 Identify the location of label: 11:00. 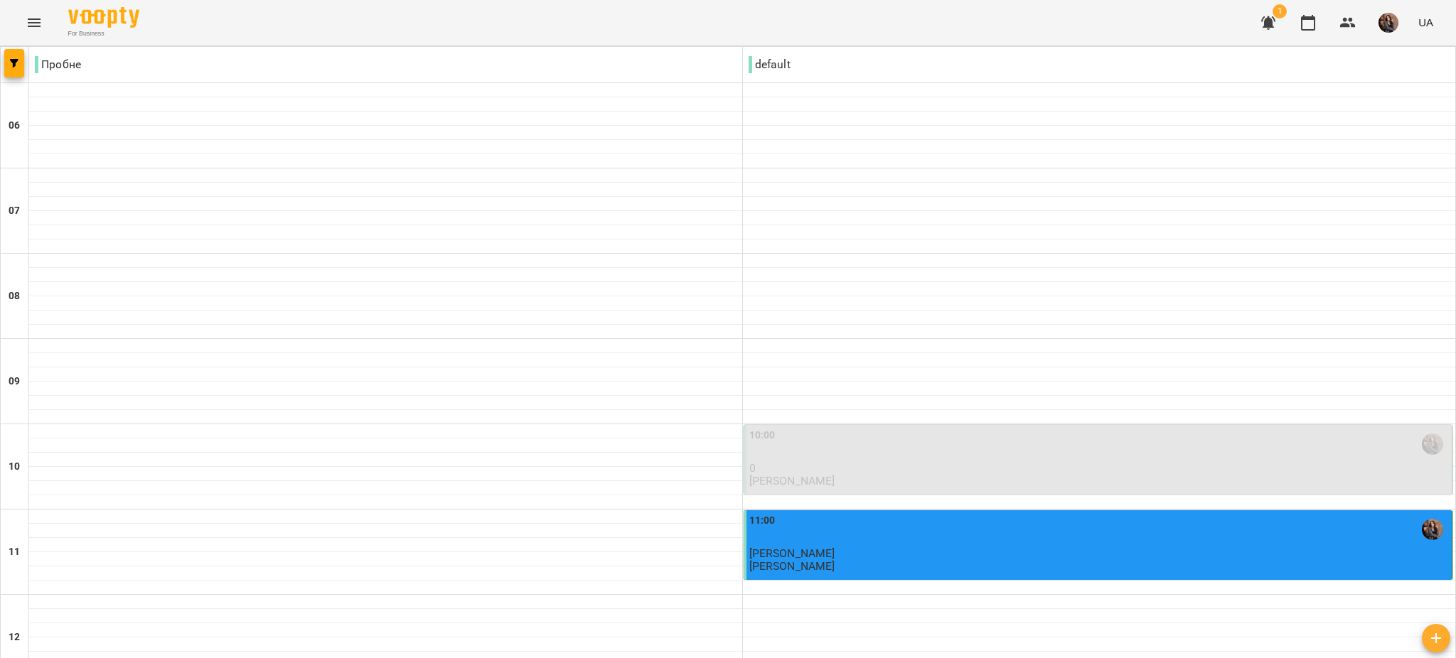
(762, 521).